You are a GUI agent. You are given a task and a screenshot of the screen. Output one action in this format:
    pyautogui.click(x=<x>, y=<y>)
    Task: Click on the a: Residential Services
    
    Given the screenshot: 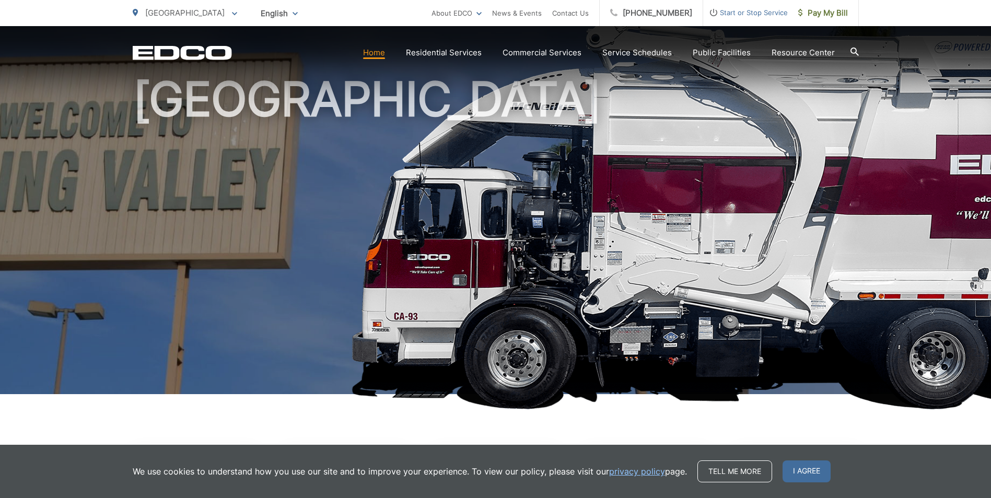 What is the action you would take?
    pyautogui.click(x=444, y=53)
    